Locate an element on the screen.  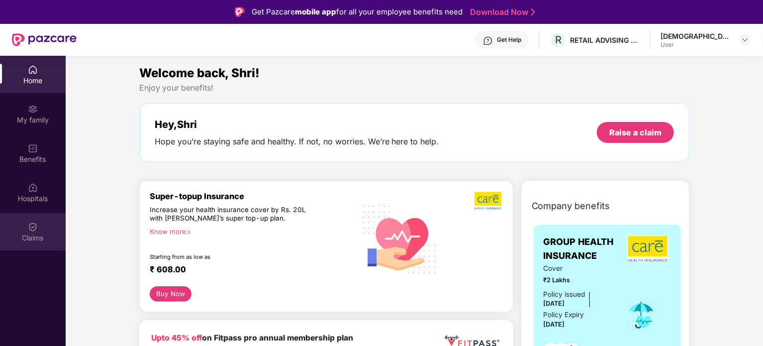
img: svg+xml;base64,PHN2ZyBpZD0iQmVuZWZpdHMiIHhtbG5zPSJodHRwOi8vd3d3LnczLm9yZy8yMDAwL3N2ZyIgd2lkdGg9Ij... is located at coordinates (33, 148).